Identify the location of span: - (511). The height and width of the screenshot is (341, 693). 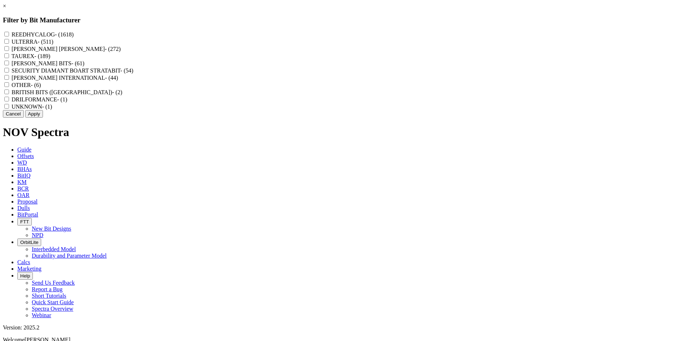
(45, 42).